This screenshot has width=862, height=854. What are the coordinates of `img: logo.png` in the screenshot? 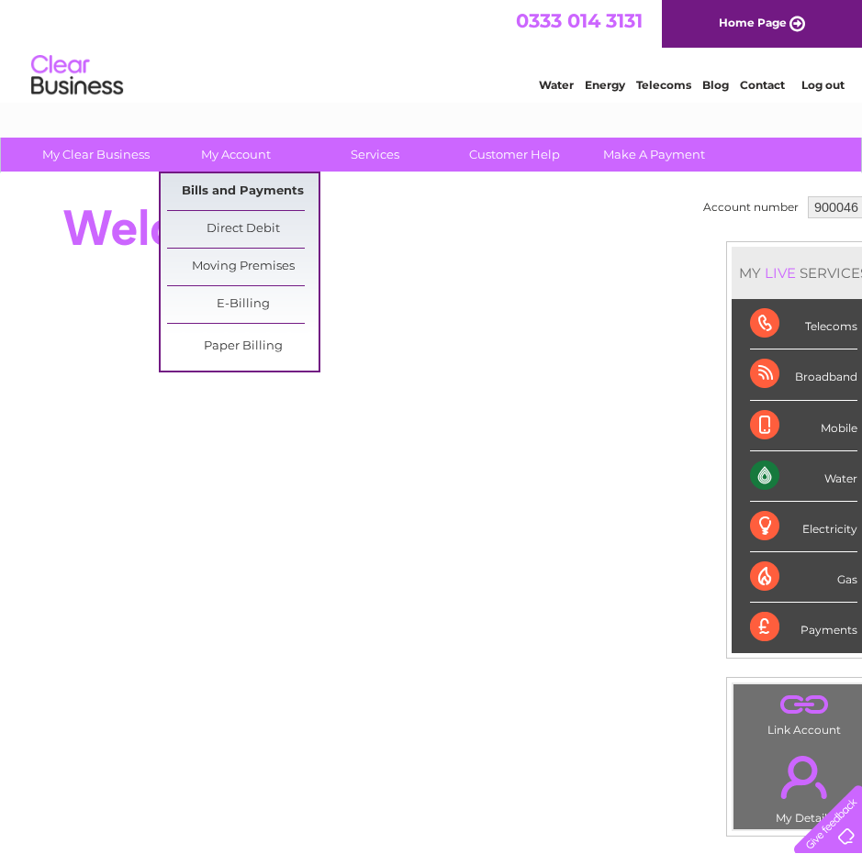 It's located at (77, 75).